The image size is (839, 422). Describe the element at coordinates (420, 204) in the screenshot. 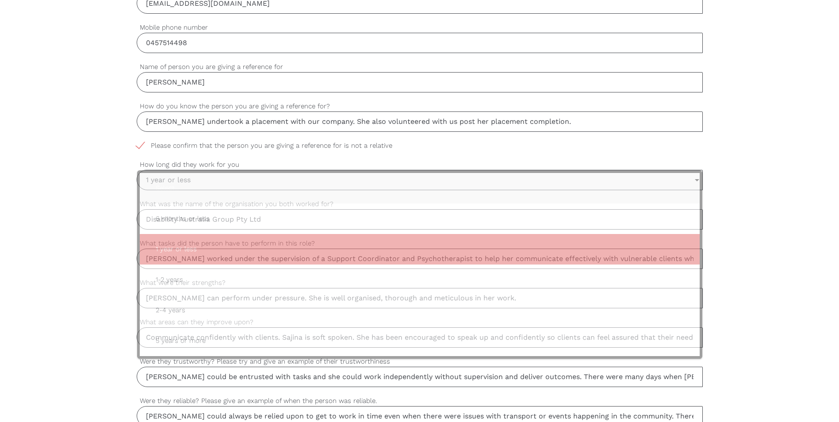

I see `label: What was the name of the organisation you both worked for?` at that location.